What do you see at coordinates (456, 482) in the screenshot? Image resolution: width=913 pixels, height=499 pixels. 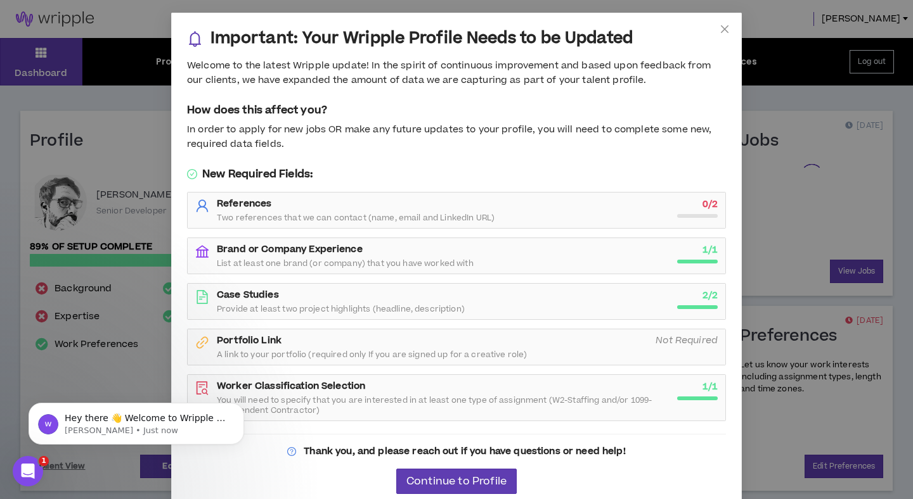 I see `span: Continue to Profile` at bounding box center [456, 482].